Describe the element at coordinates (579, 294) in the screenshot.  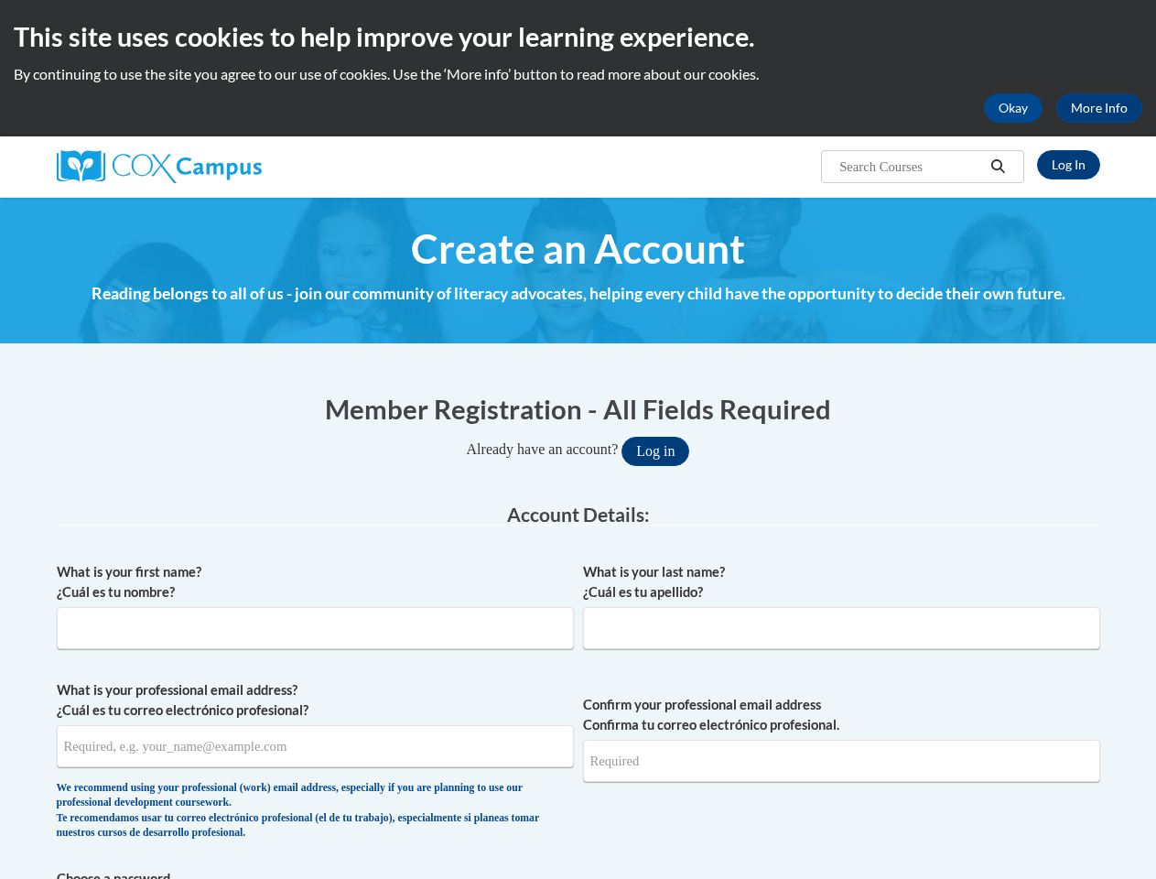
I see `h4: Reading belongs to all of us - join our community of literacy advocates, helping every child have...` at that location.